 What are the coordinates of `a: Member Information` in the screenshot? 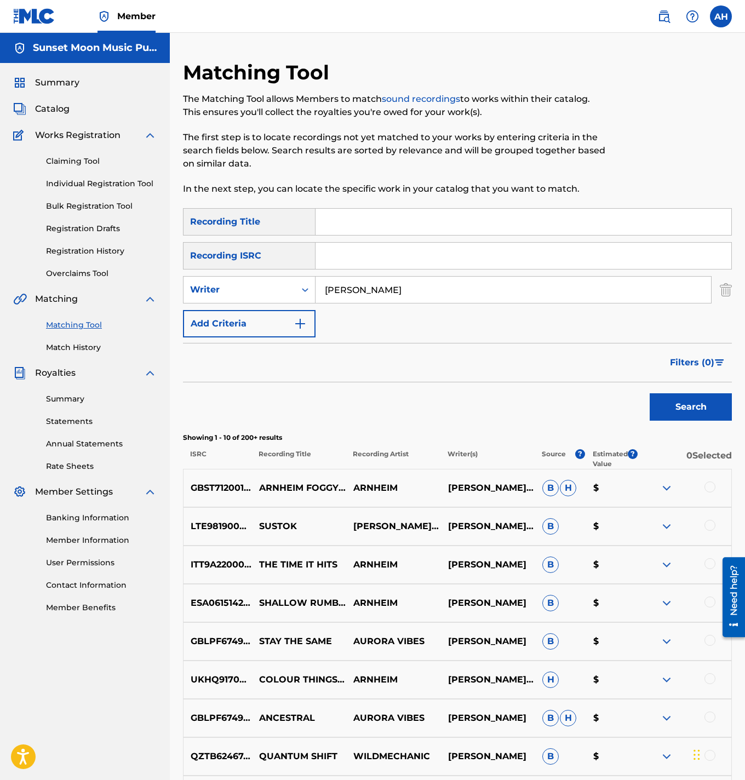 It's located at (101, 540).